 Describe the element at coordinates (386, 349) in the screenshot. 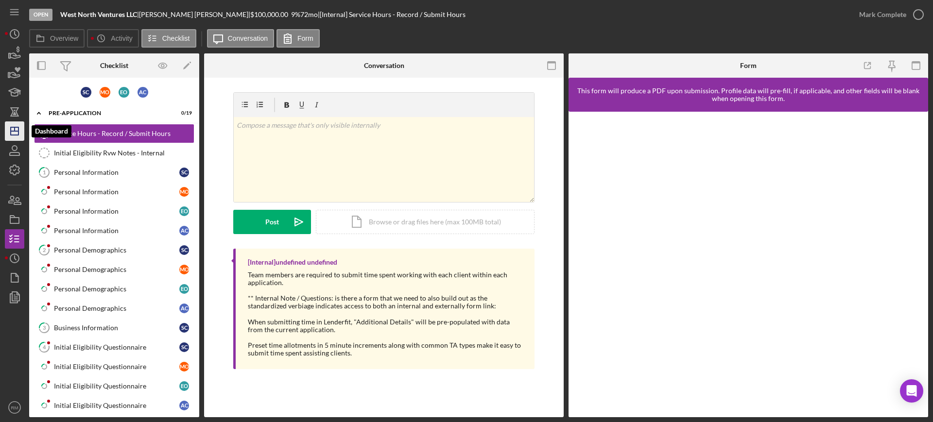

I see `div: Preset time allotments in 5 minute increments along with common TA types make it easy to submit t...` at that location.